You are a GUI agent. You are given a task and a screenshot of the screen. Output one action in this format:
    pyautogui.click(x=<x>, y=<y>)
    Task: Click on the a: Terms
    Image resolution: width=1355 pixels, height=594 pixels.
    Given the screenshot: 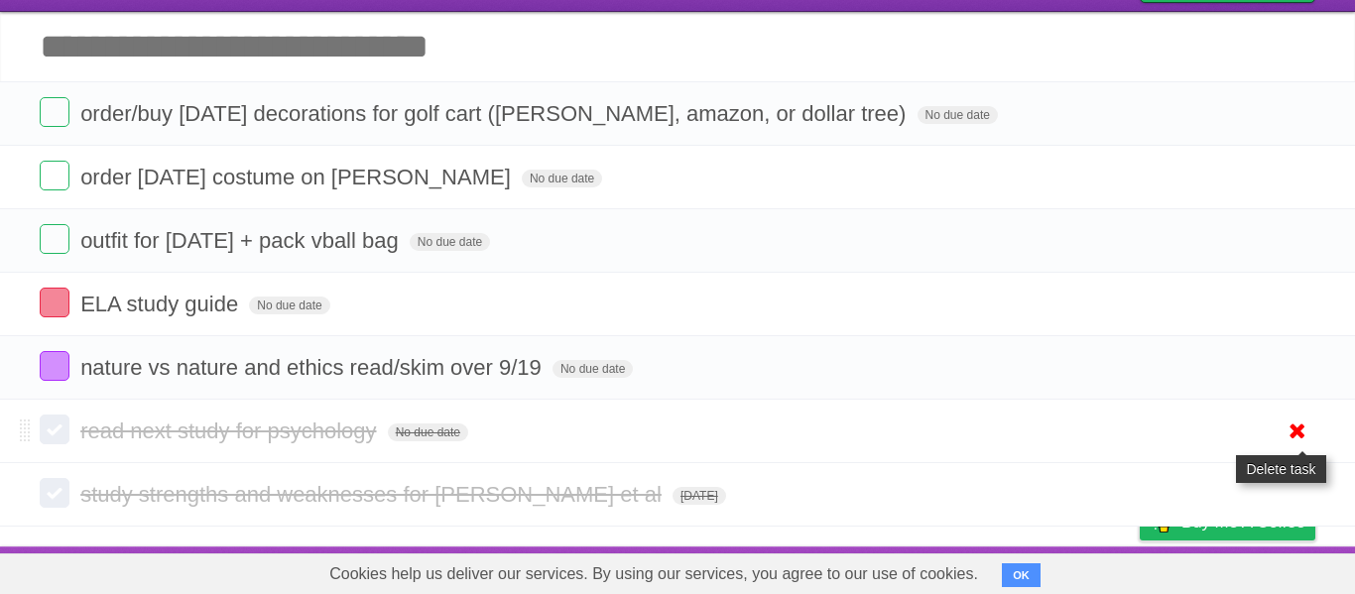 What is the action you would take?
    pyautogui.click(x=1068, y=570)
    